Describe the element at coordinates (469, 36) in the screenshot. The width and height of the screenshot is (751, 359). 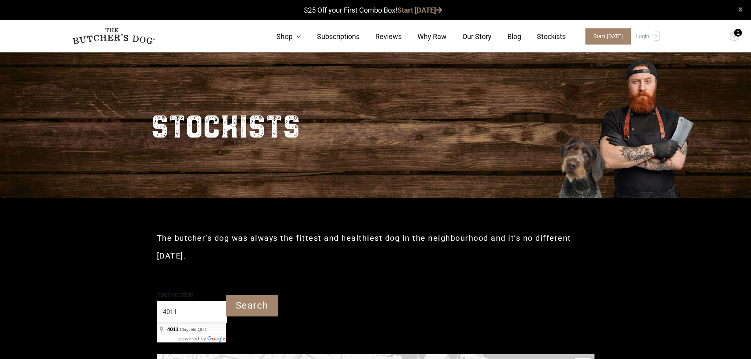
I see `a: Our Story` at that location.